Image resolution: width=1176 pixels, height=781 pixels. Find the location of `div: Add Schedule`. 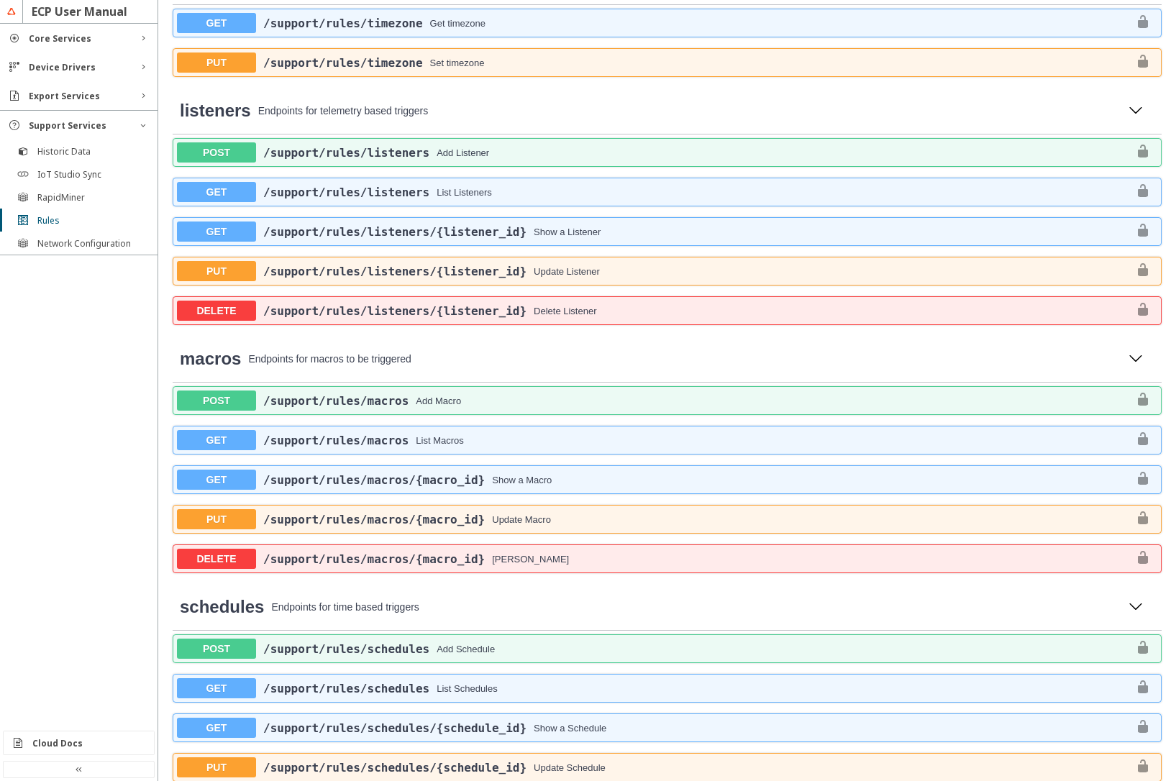

div: Add Schedule is located at coordinates (783, 649).